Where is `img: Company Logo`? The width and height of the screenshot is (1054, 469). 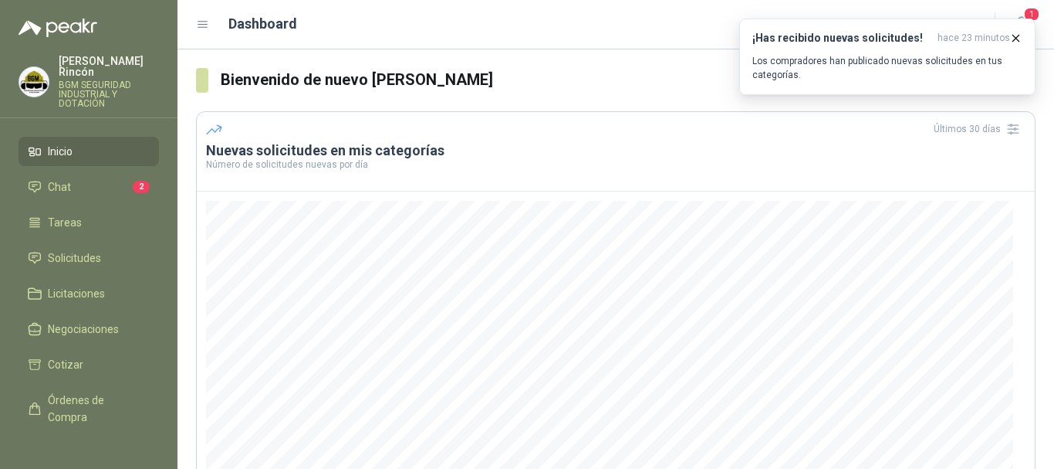 img: Company Logo is located at coordinates (34, 82).